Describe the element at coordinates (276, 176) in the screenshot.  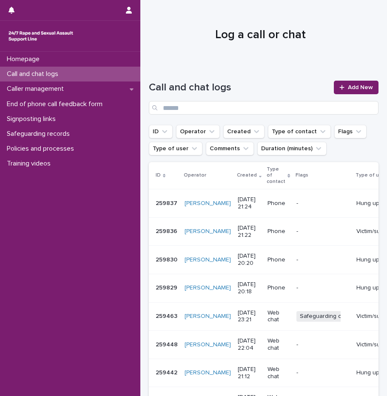
I see `p: Type of contact` at that location.